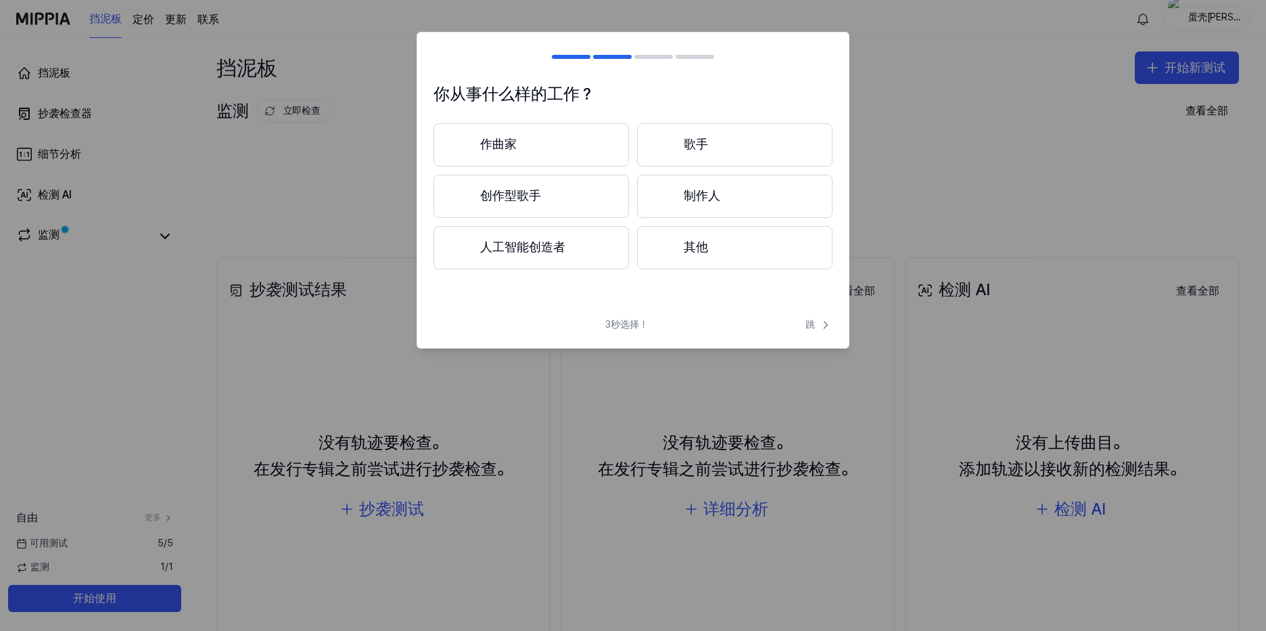 The image size is (1266, 631). What do you see at coordinates (499, 144) in the screenshot?
I see `font: 作曲家` at bounding box center [499, 144].